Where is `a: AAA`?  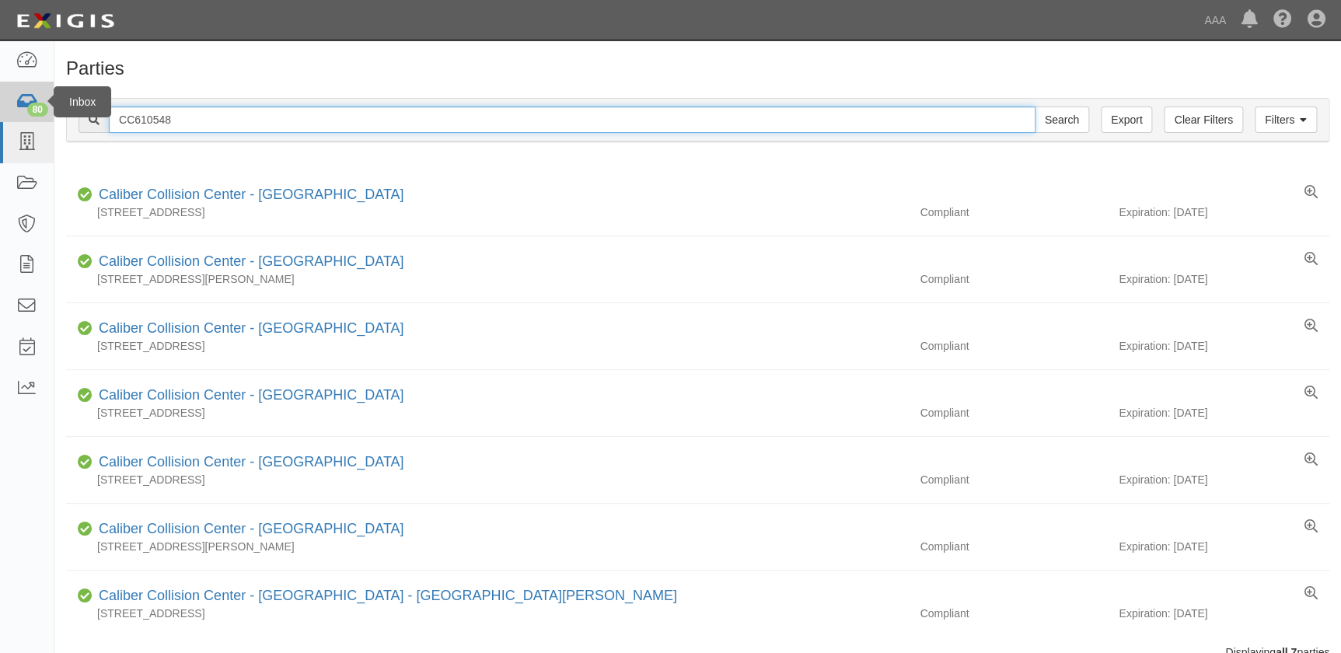
a: AAA is located at coordinates (1215, 20).